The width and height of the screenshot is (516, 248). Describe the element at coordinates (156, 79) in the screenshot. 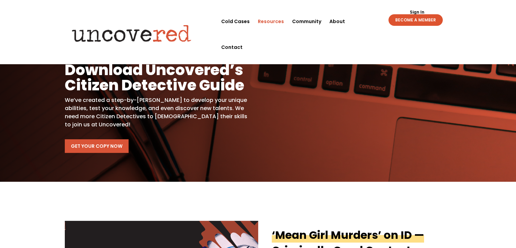

I see `h1: Download Uncovered’s Citizen Detective Guide` at that location.